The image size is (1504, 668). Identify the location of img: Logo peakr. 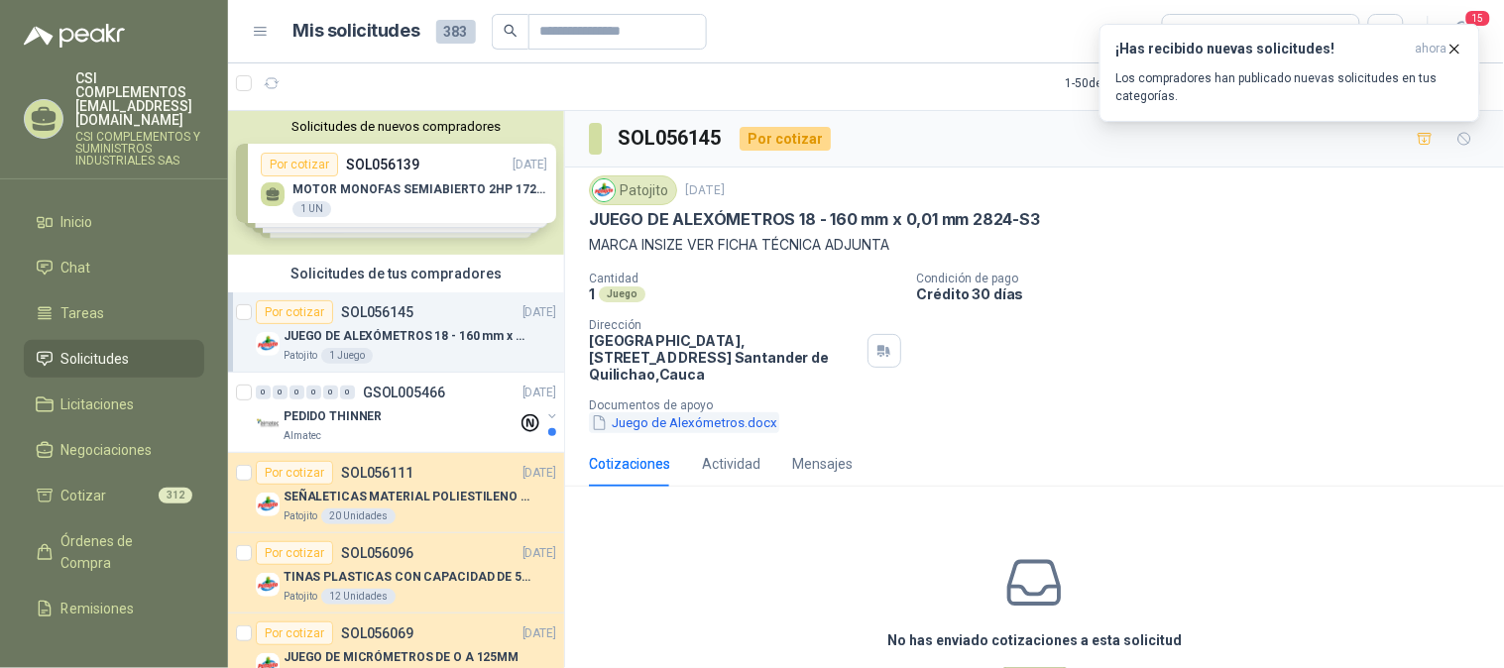
(74, 36).